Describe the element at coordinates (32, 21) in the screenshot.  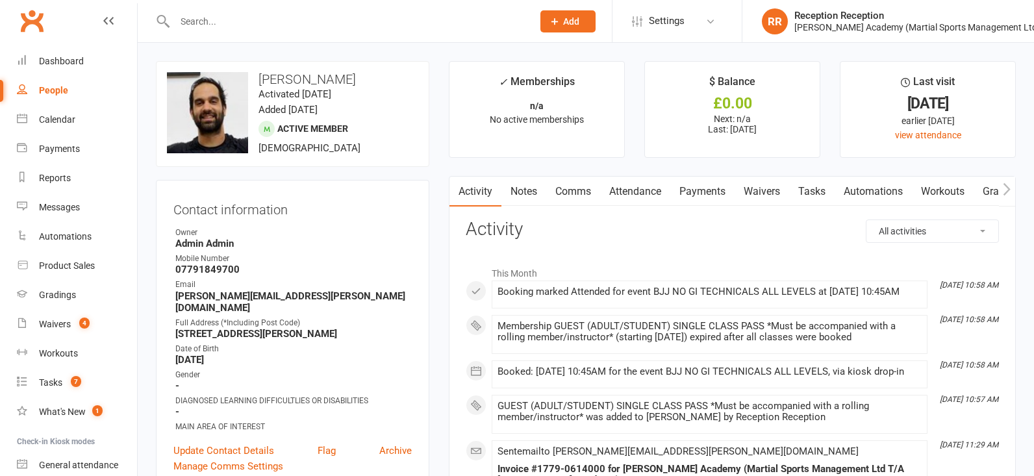
I see `a: Clubworx` at that location.